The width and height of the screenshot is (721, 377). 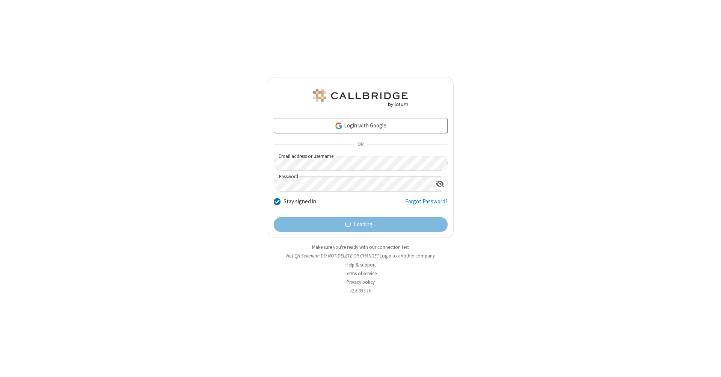 What do you see at coordinates (360, 125) in the screenshot?
I see `a: Login with Google` at bounding box center [360, 125].